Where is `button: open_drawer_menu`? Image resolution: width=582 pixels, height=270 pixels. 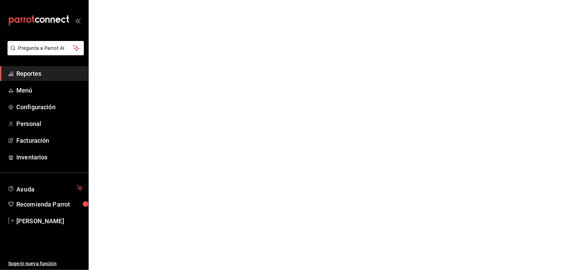
button: open_drawer_menu is located at coordinates (78, 20).